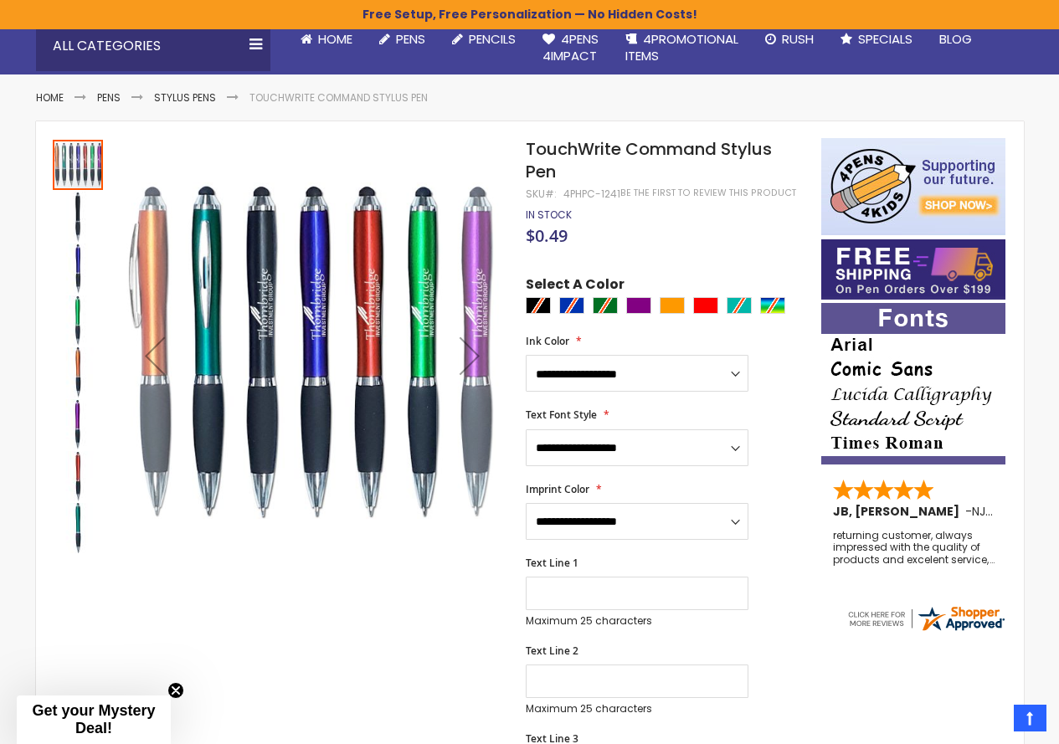  What do you see at coordinates (561, 414) in the screenshot?
I see `span: Text Font Style` at bounding box center [561, 414].